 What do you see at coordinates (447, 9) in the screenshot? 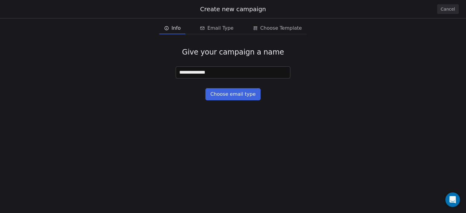
I see `button: Cancel` at bounding box center [447, 9].